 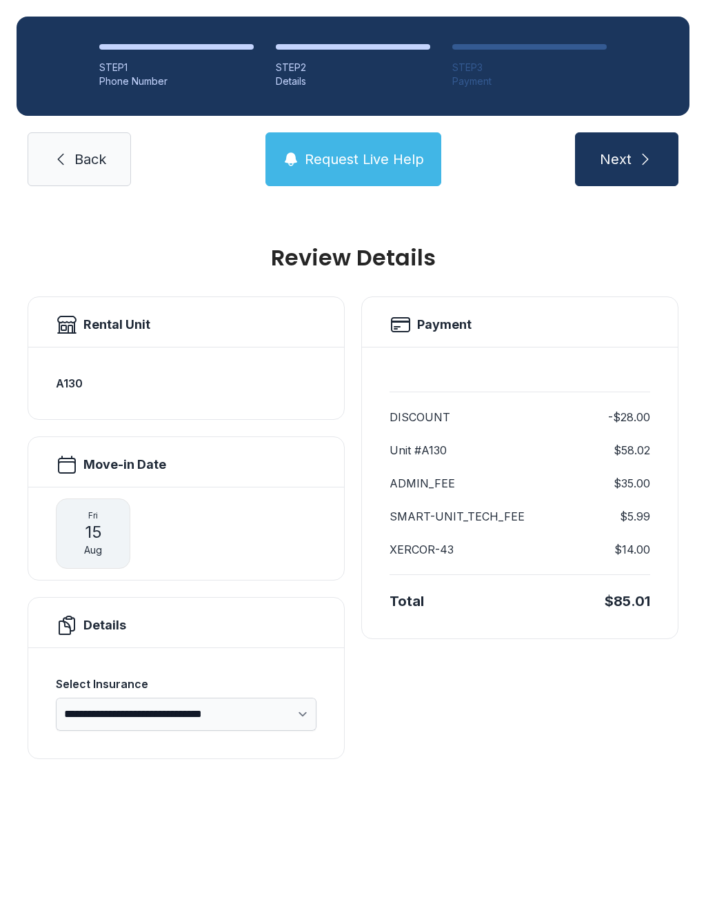 What do you see at coordinates (420, 417) in the screenshot?
I see `dt: DISCOUNT` at bounding box center [420, 417].